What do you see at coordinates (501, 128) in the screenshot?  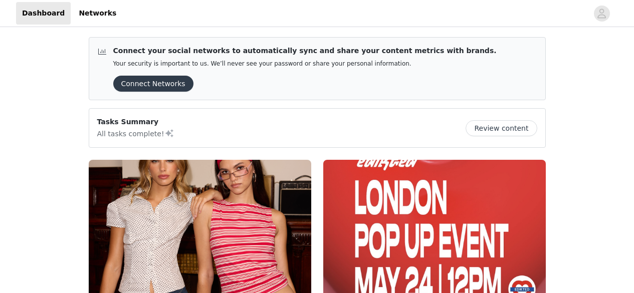 I see `button: Review content` at bounding box center [501, 128].